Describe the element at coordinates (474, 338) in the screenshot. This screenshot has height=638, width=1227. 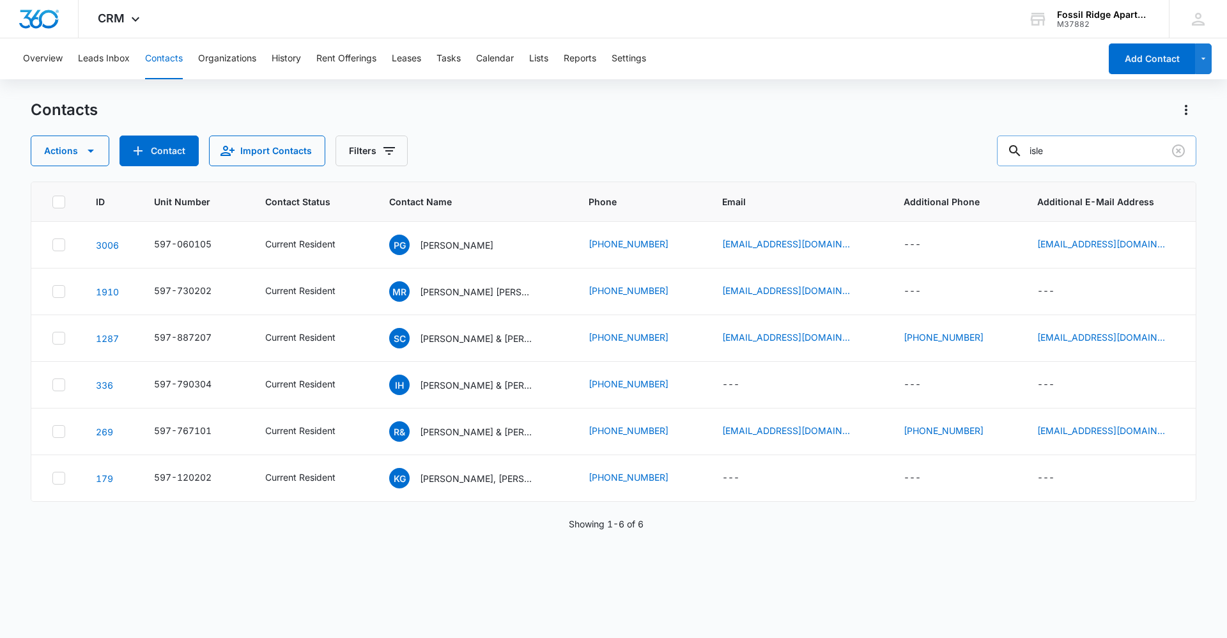
I see `div: Contact Name - Samuel Carney & Talia Pemberton - Select to Edit Field` at that location.